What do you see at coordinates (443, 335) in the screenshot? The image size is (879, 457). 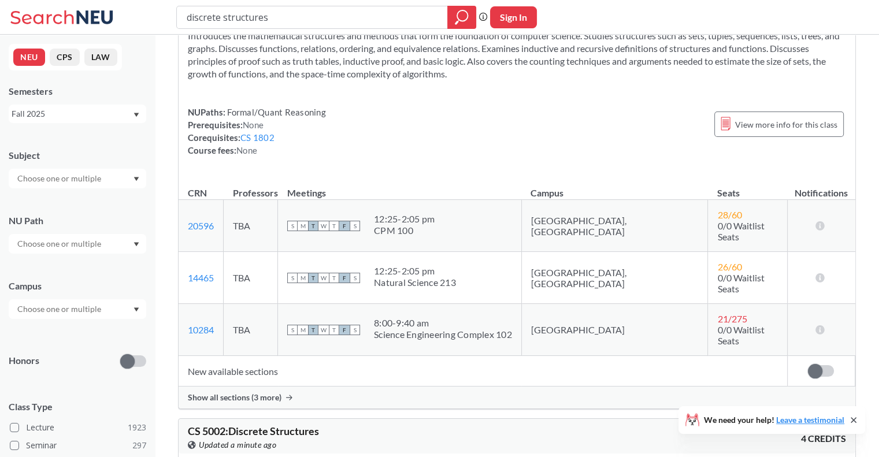 I see `div: Science Engineering Complex 102` at bounding box center [443, 335].